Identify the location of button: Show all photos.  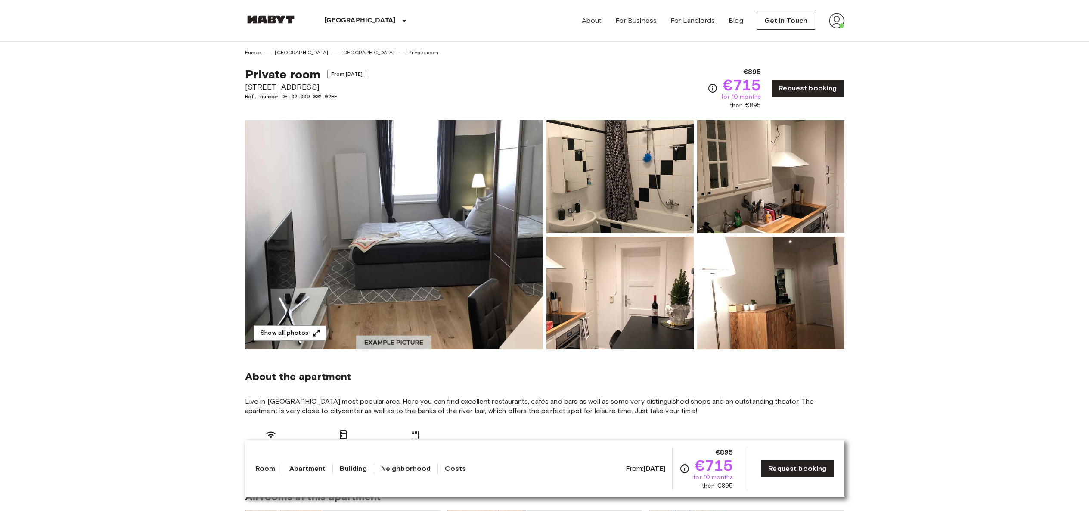
(290, 333).